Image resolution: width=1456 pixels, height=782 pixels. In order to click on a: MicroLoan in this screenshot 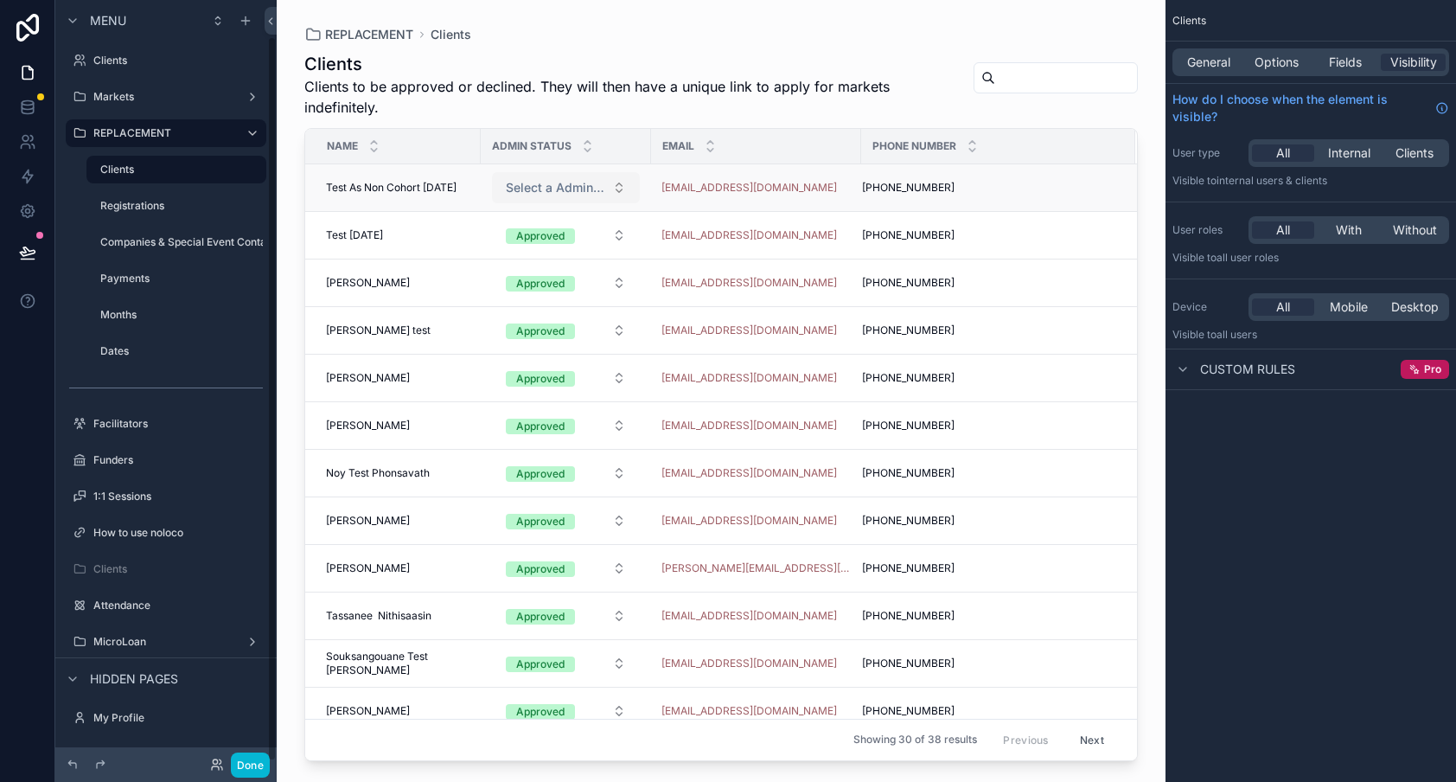, I will do `click(166, 641)`.